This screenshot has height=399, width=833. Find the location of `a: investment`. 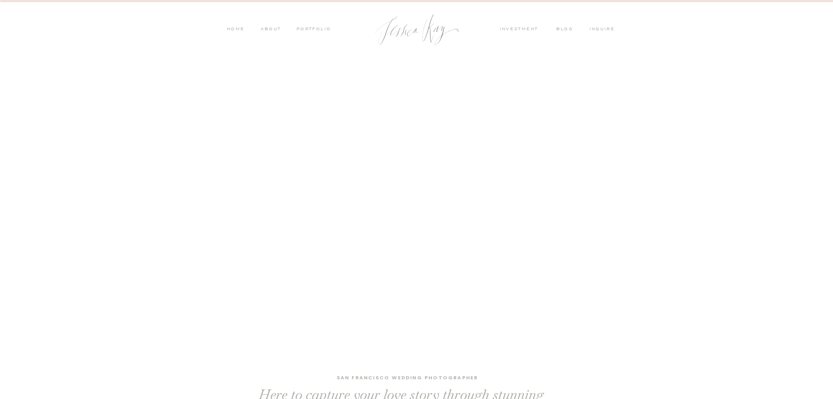

a: investment is located at coordinates (521, 30).